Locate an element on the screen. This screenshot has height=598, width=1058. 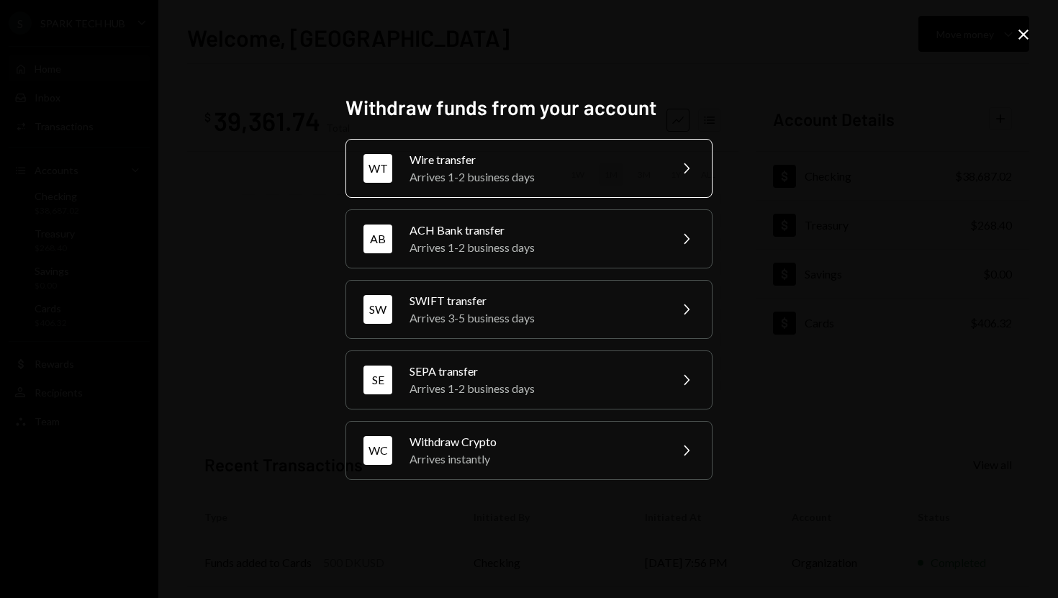
button: SESEPA transferArrives 1-2 business days is located at coordinates (529, 380).